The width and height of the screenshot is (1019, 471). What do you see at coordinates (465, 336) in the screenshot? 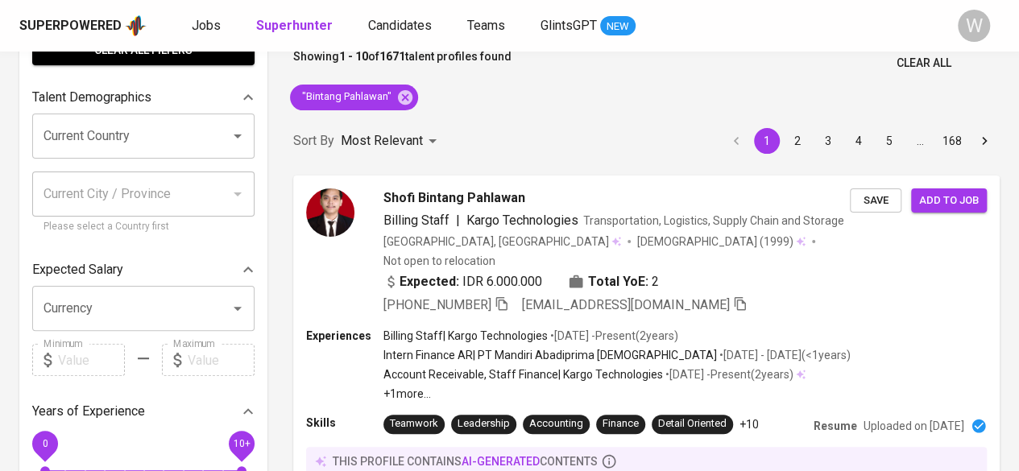
I see `p: Billing Staff | Kargo Technologies` at bounding box center [465, 336].